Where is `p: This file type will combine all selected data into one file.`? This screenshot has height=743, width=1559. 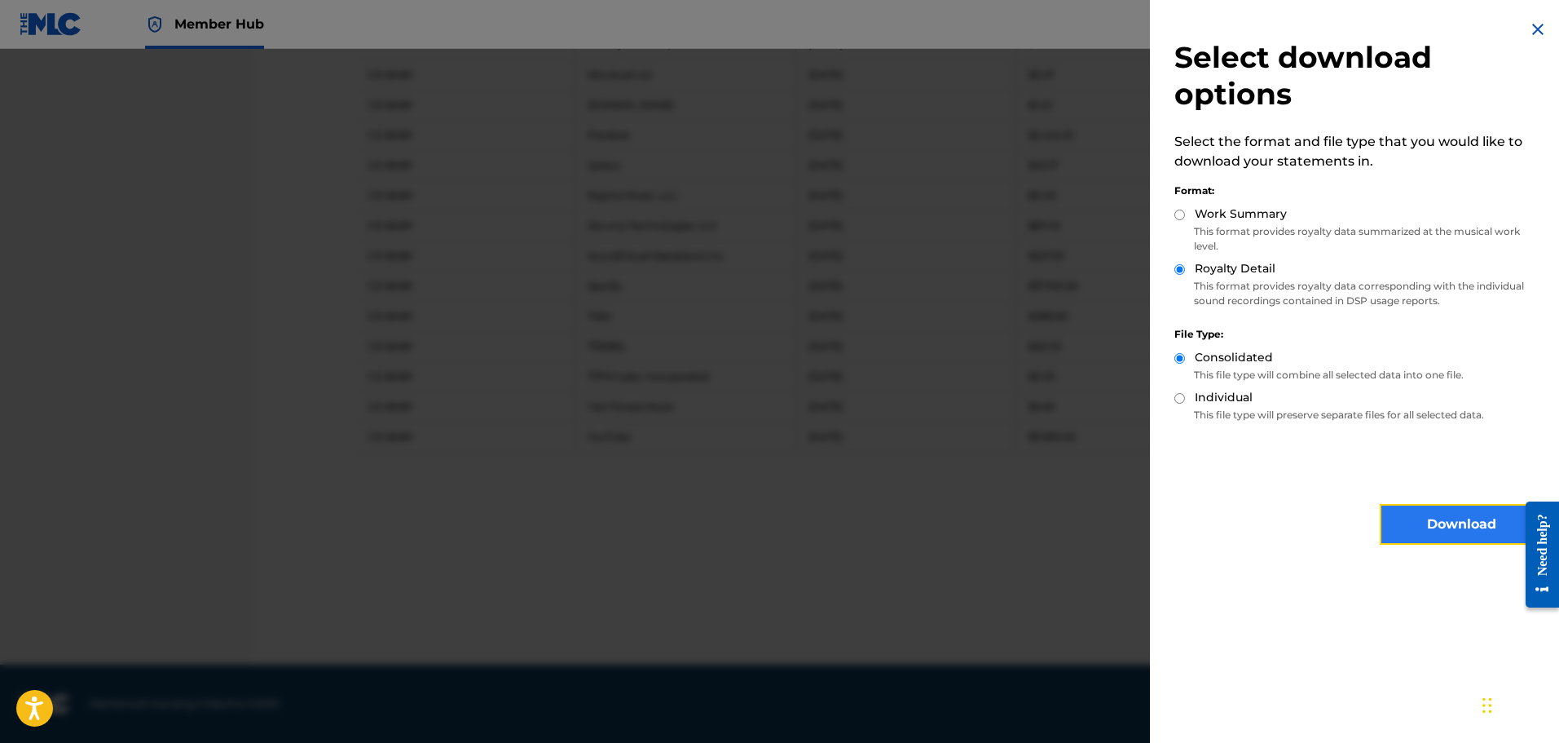 p: This file type will combine all selected data into one file. is located at coordinates (1359, 375).